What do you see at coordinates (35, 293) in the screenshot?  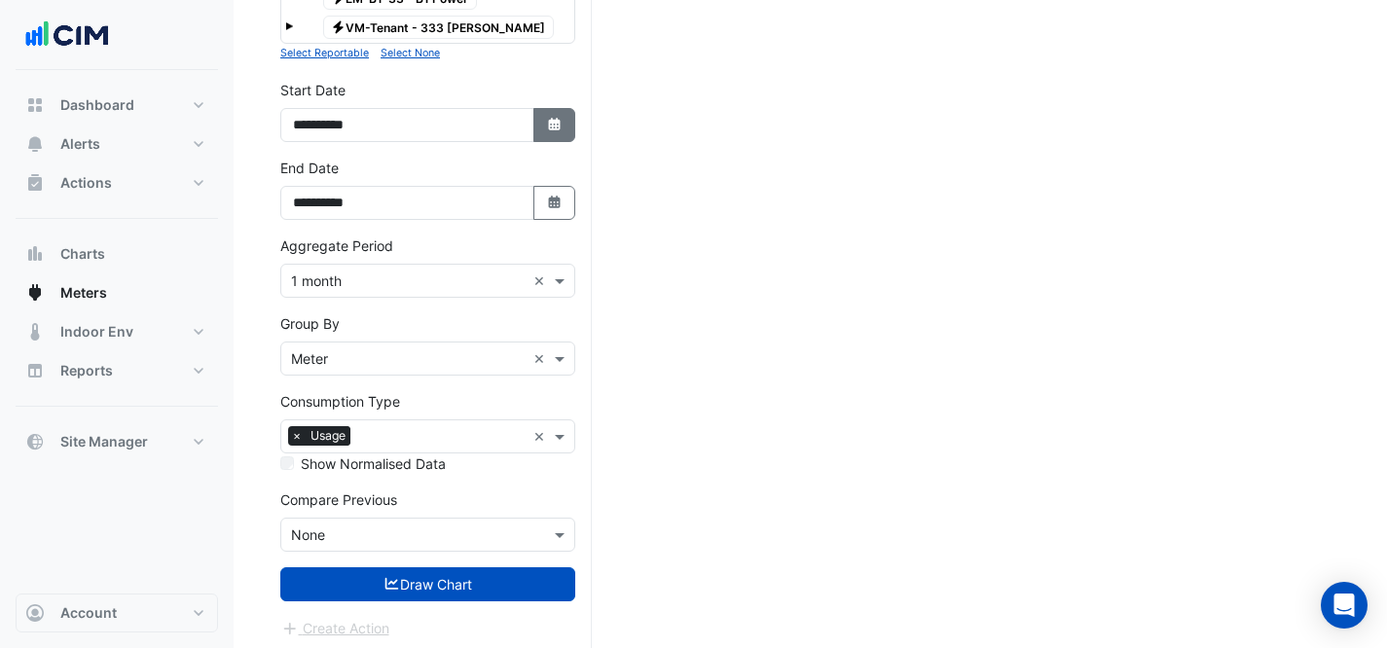 I see `app-icon: Meters` at bounding box center [35, 293].